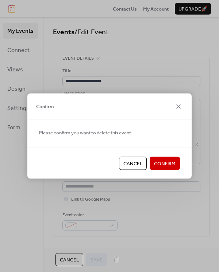 The image size is (219, 272). Describe the element at coordinates (85, 133) in the screenshot. I see `span: Please confirm you want to delete this event.` at that location.